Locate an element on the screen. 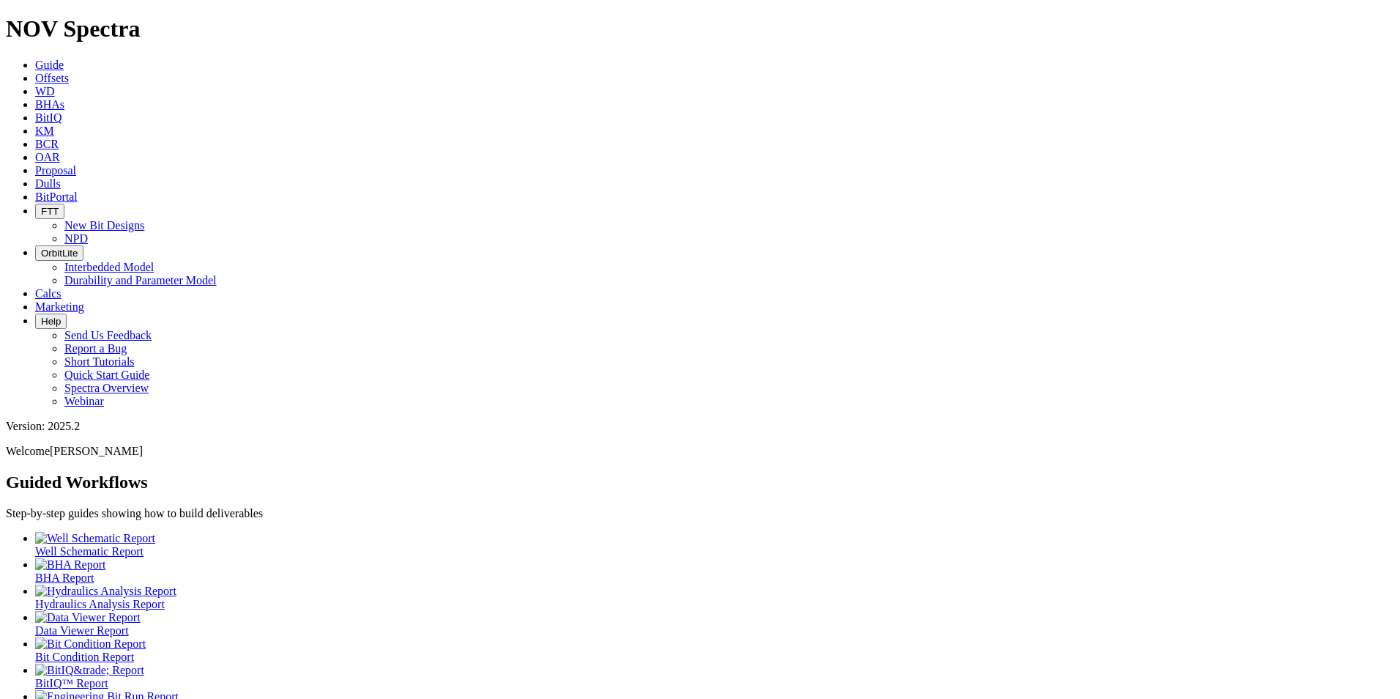 The image size is (1400, 699). a: Offsets is located at coordinates (52, 78).